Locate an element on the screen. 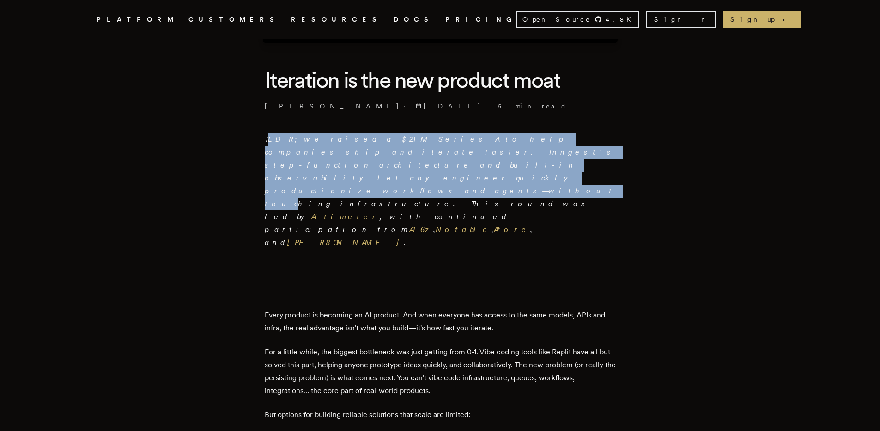 The height and width of the screenshot is (431, 880). button: PLATFORM is located at coordinates (137, 19).